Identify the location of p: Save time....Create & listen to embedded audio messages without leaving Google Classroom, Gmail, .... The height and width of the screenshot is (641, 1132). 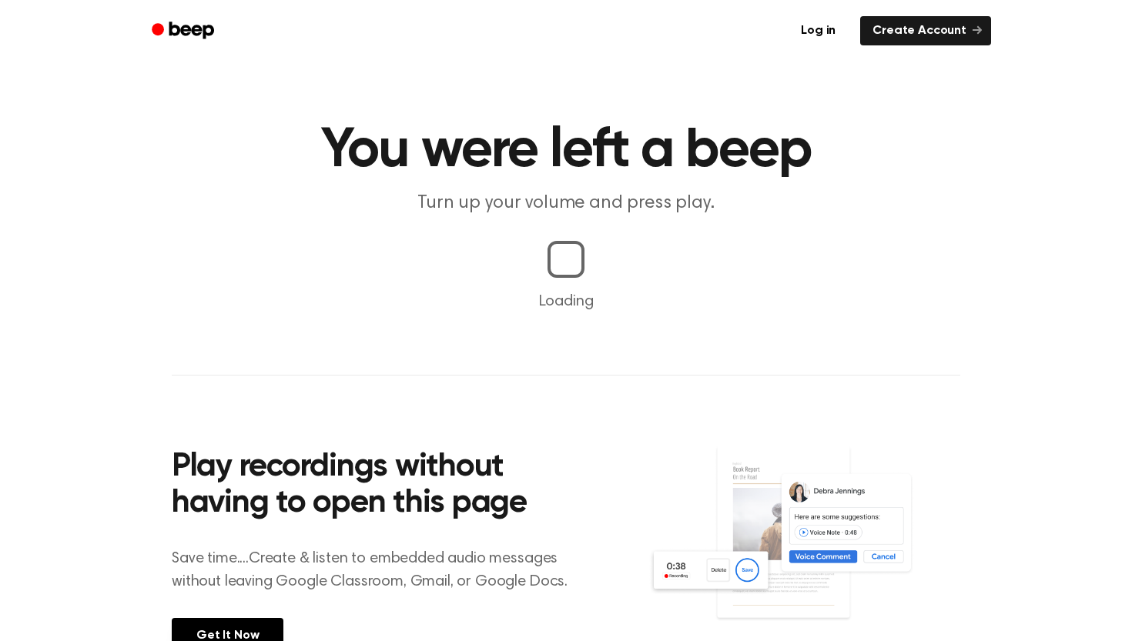
(379, 570).